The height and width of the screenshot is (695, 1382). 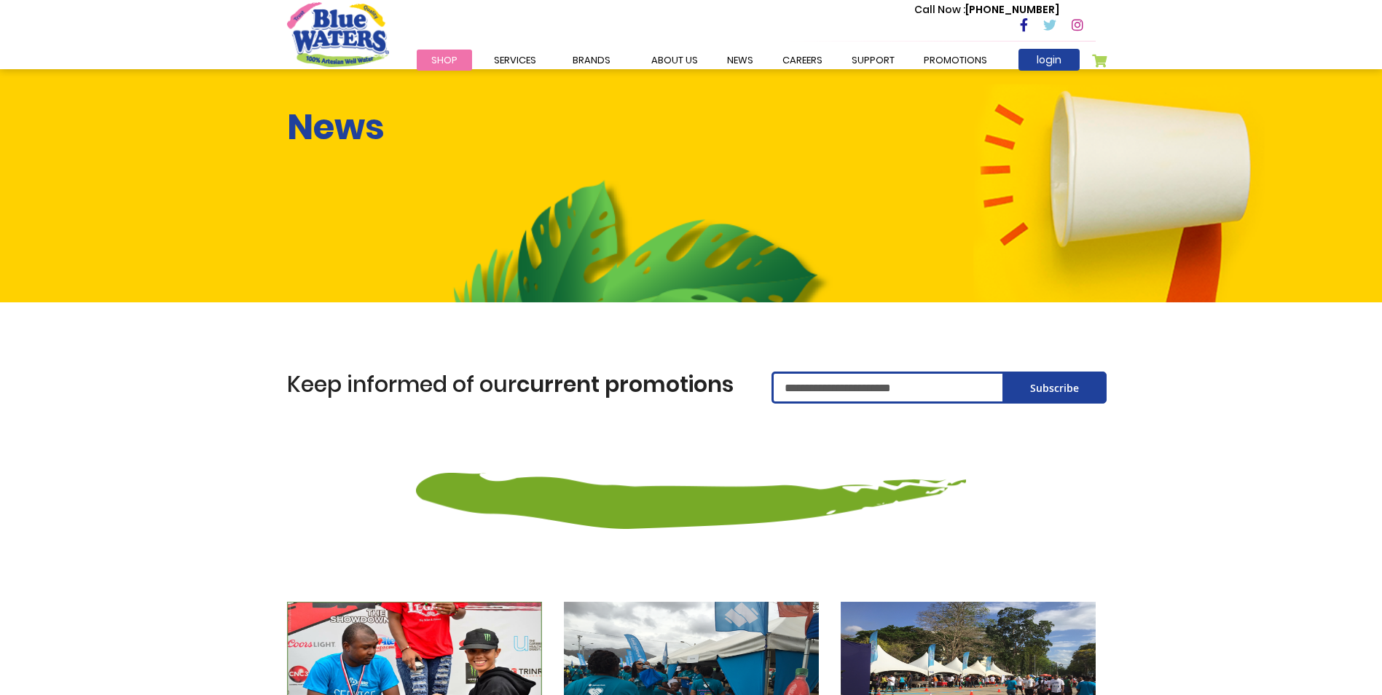 What do you see at coordinates (338, 34) in the screenshot?
I see `a: store logo` at bounding box center [338, 34].